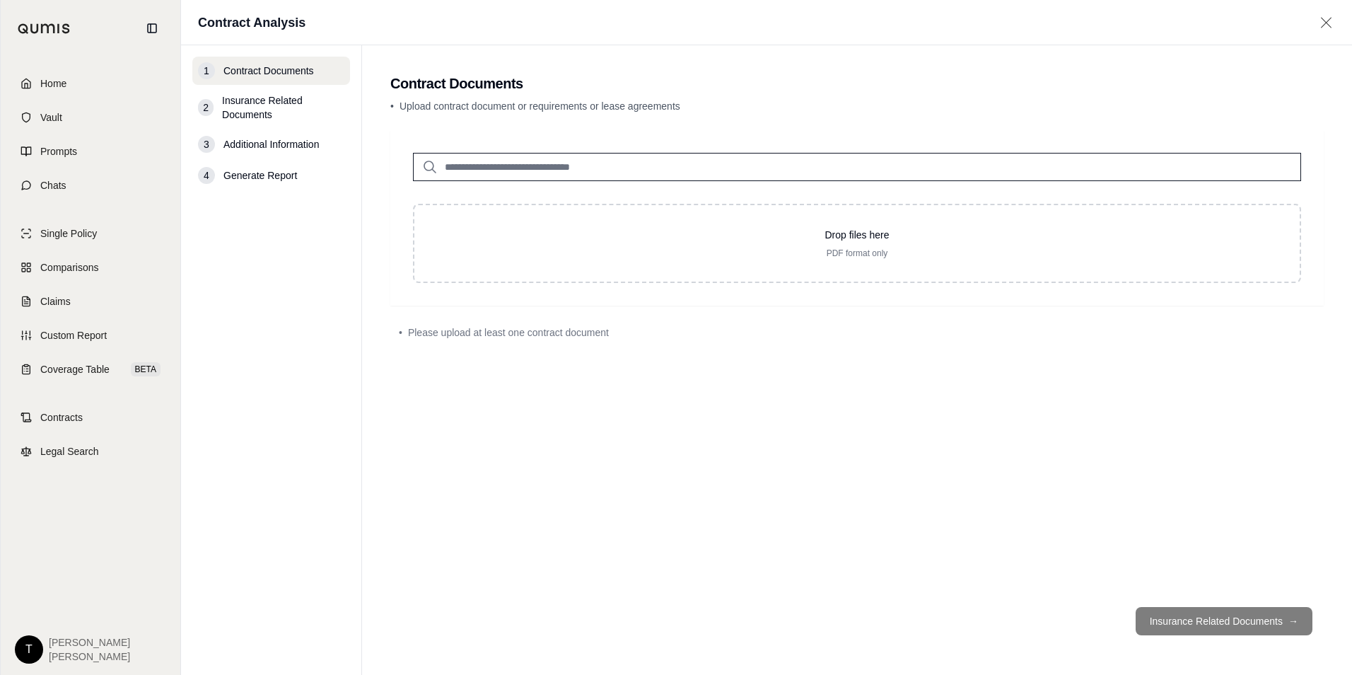  Describe the element at coordinates (207, 175) in the screenshot. I see `div: 4` at that location.